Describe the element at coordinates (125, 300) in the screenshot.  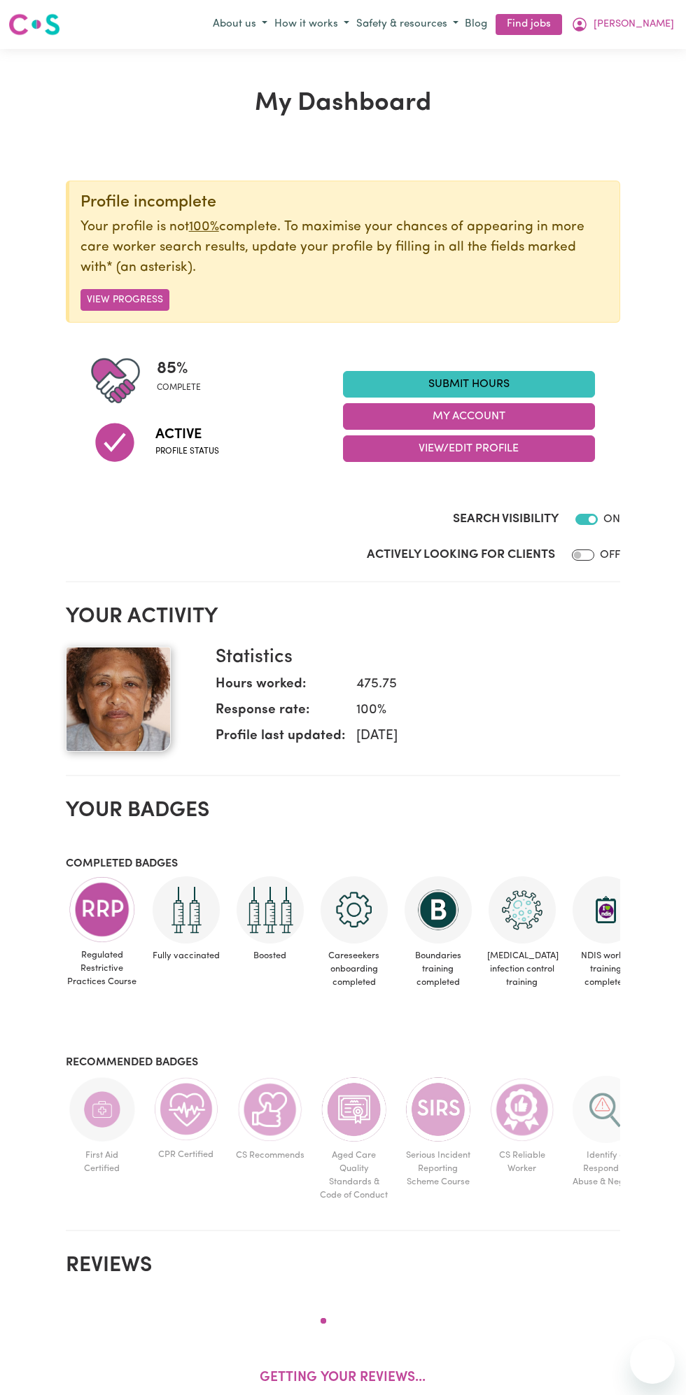
I see `button: View Progress` at that location.